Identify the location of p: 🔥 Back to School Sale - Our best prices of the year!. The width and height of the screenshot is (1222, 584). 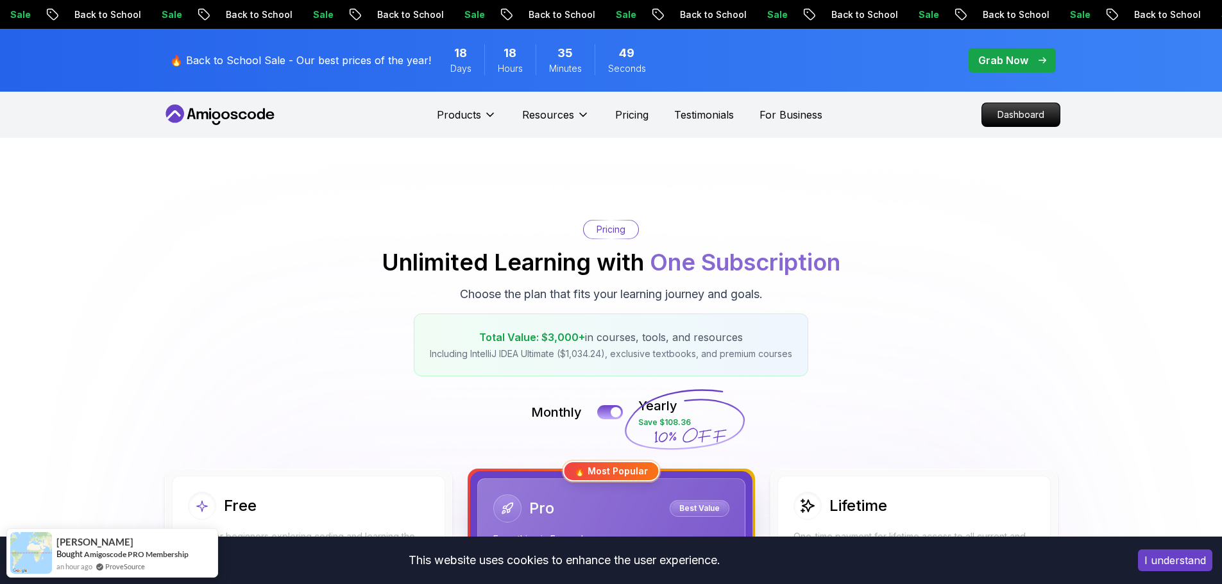
(300, 60).